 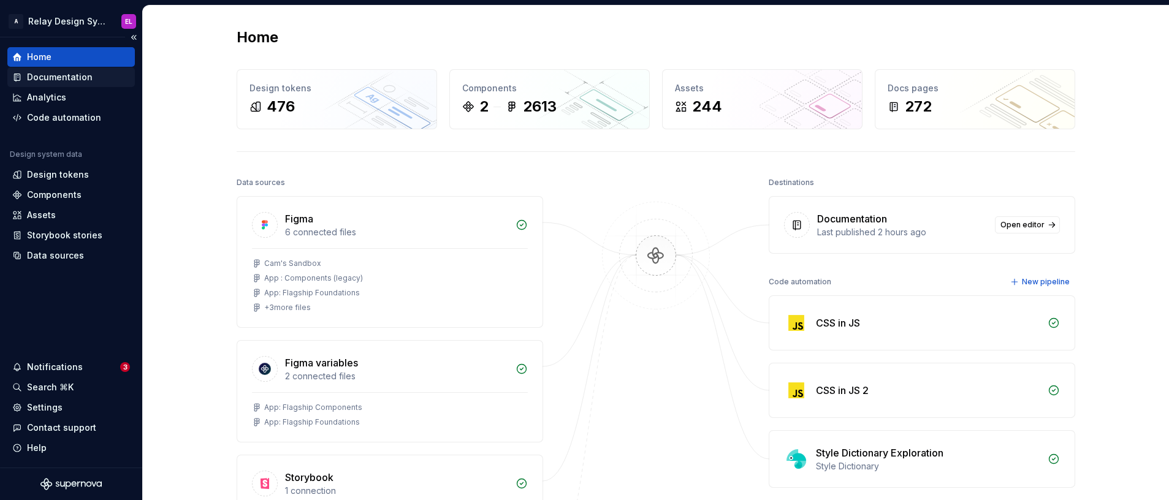 I want to click on a: Supernova Logo, so click(x=71, y=484).